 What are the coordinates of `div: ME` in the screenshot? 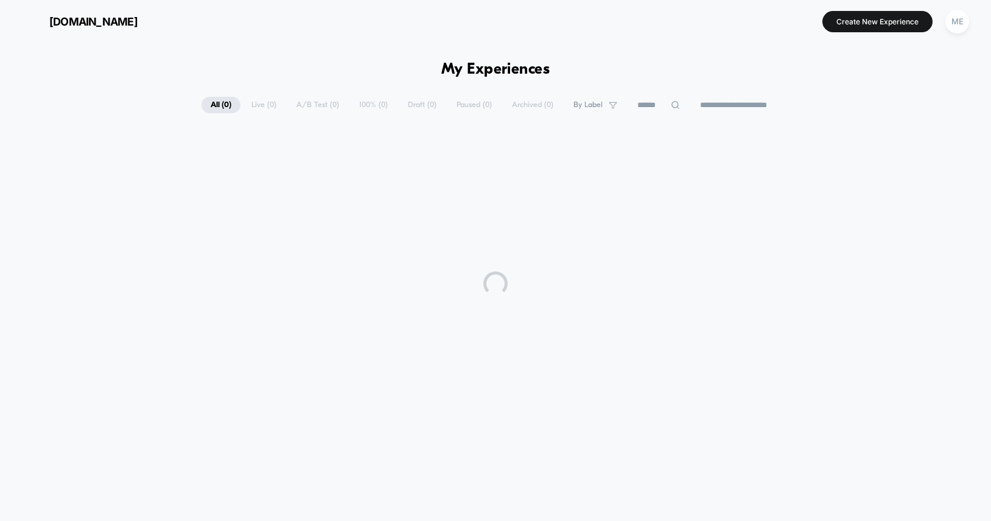 It's located at (957, 21).